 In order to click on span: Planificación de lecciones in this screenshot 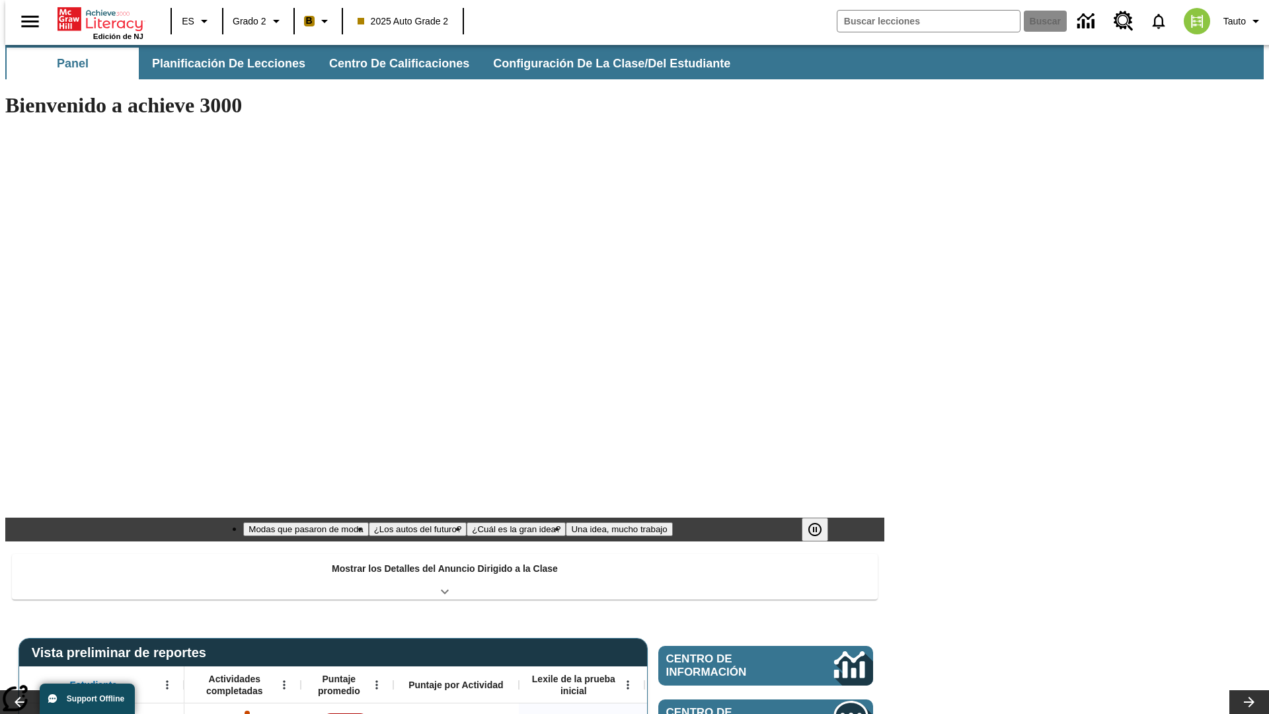, I will do `click(229, 63)`.